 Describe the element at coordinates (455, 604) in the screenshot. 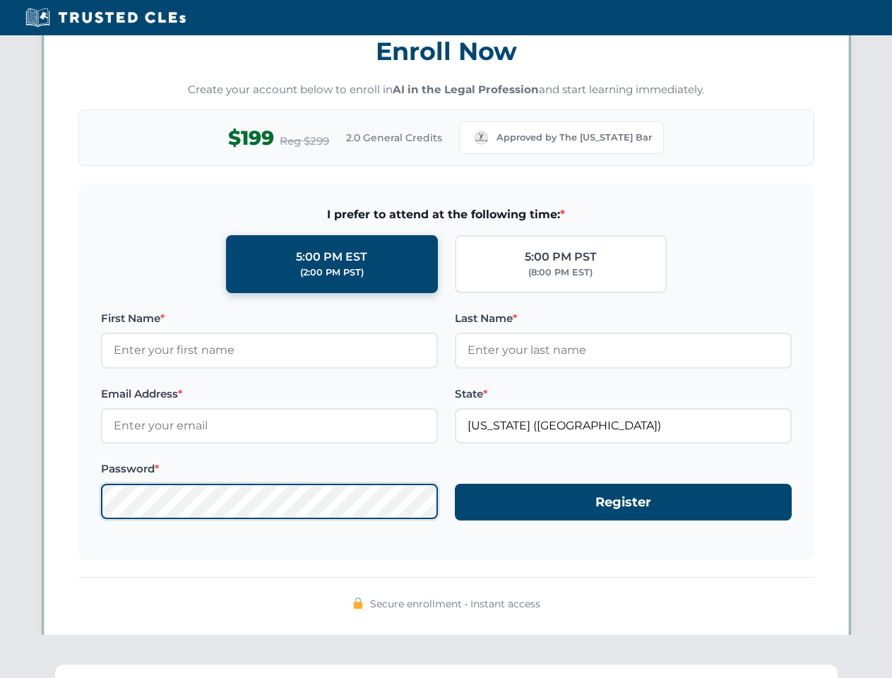

I see `span: Secure enrollment • Instant access` at that location.